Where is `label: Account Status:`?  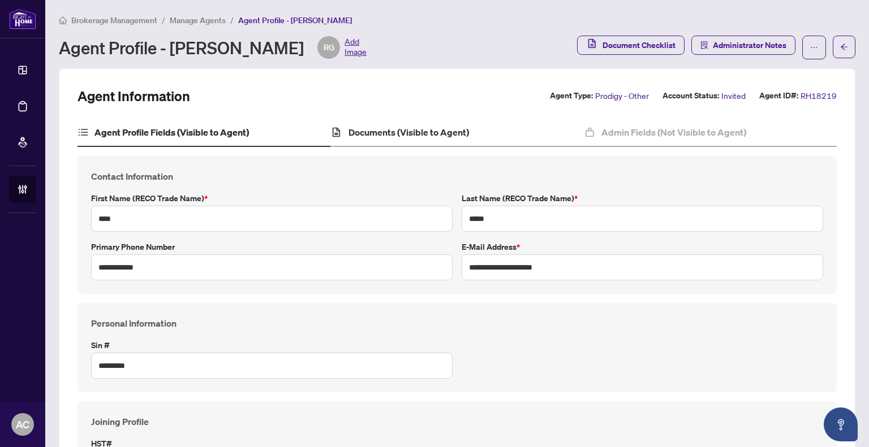 label: Account Status: is located at coordinates (690, 96).